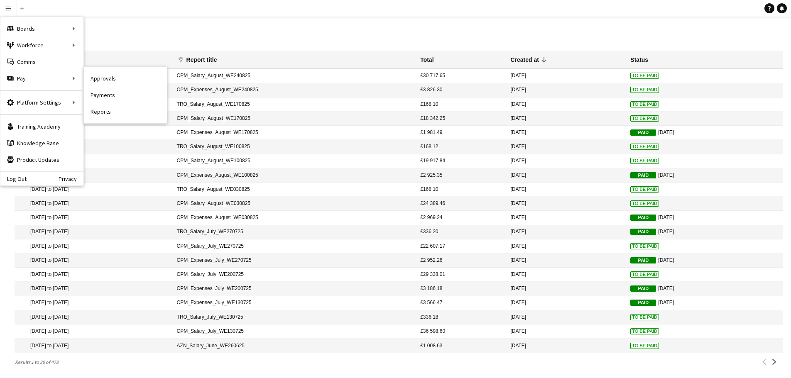 This screenshot has height=378, width=791. What do you see at coordinates (399, 38) in the screenshot?
I see `h1: Reports` at bounding box center [399, 38].